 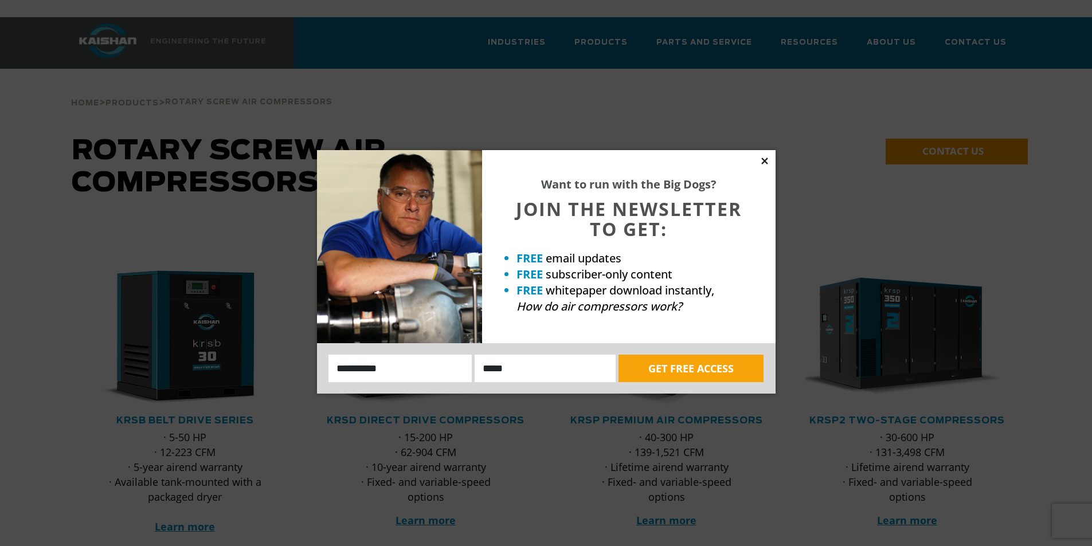 What do you see at coordinates (584, 258) in the screenshot?
I see `span: email updates` at bounding box center [584, 258].